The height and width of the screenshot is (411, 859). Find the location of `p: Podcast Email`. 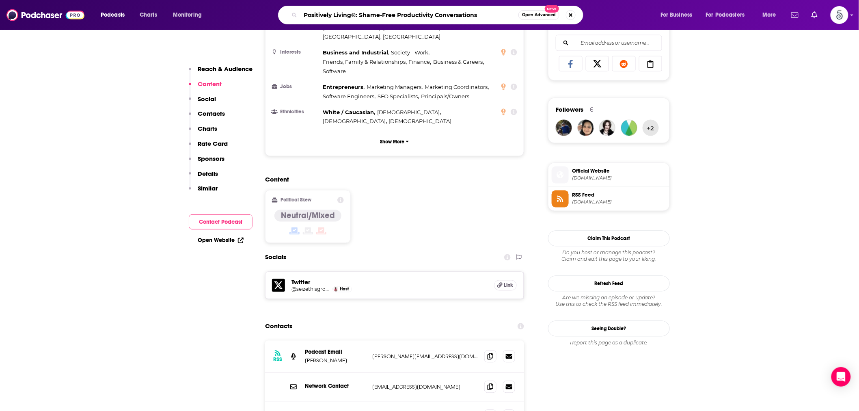

p: Podcast Email is located at coordinates (335, 352).